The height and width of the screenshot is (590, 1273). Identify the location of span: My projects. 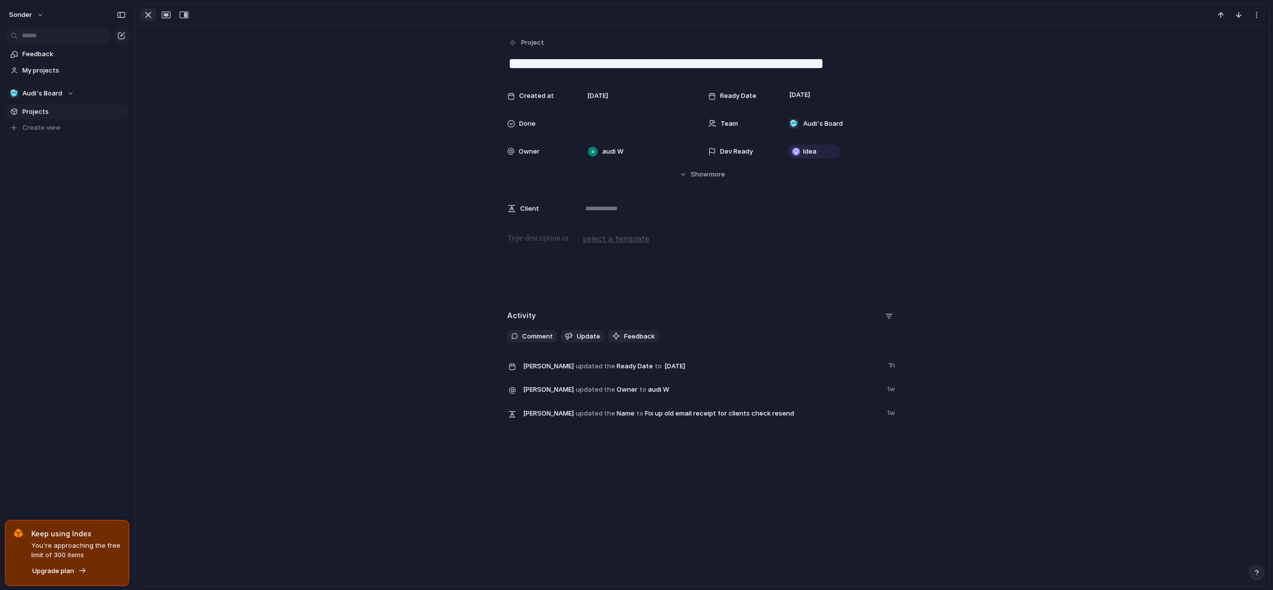
(74, 71).